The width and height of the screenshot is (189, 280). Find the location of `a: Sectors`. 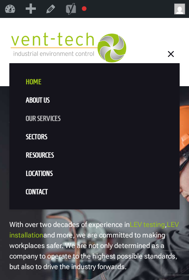

a: Sectors is located at coordinates (94, 137).